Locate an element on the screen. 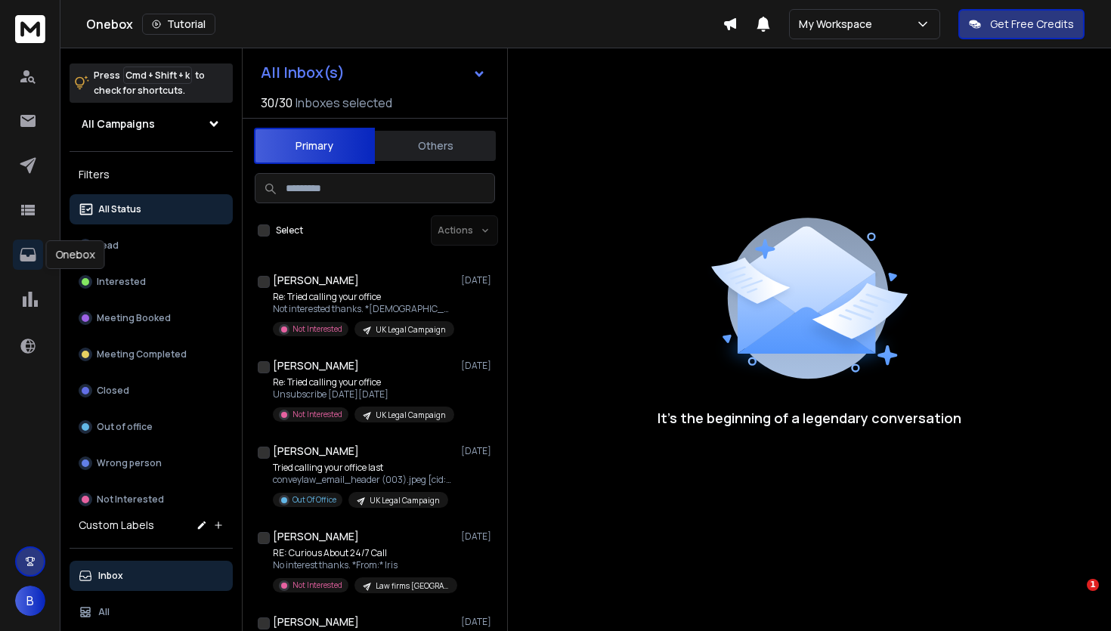 The width and height of the screenshot is (1111, 631). button: Meeting Booked is located at coordinates (151, 318).